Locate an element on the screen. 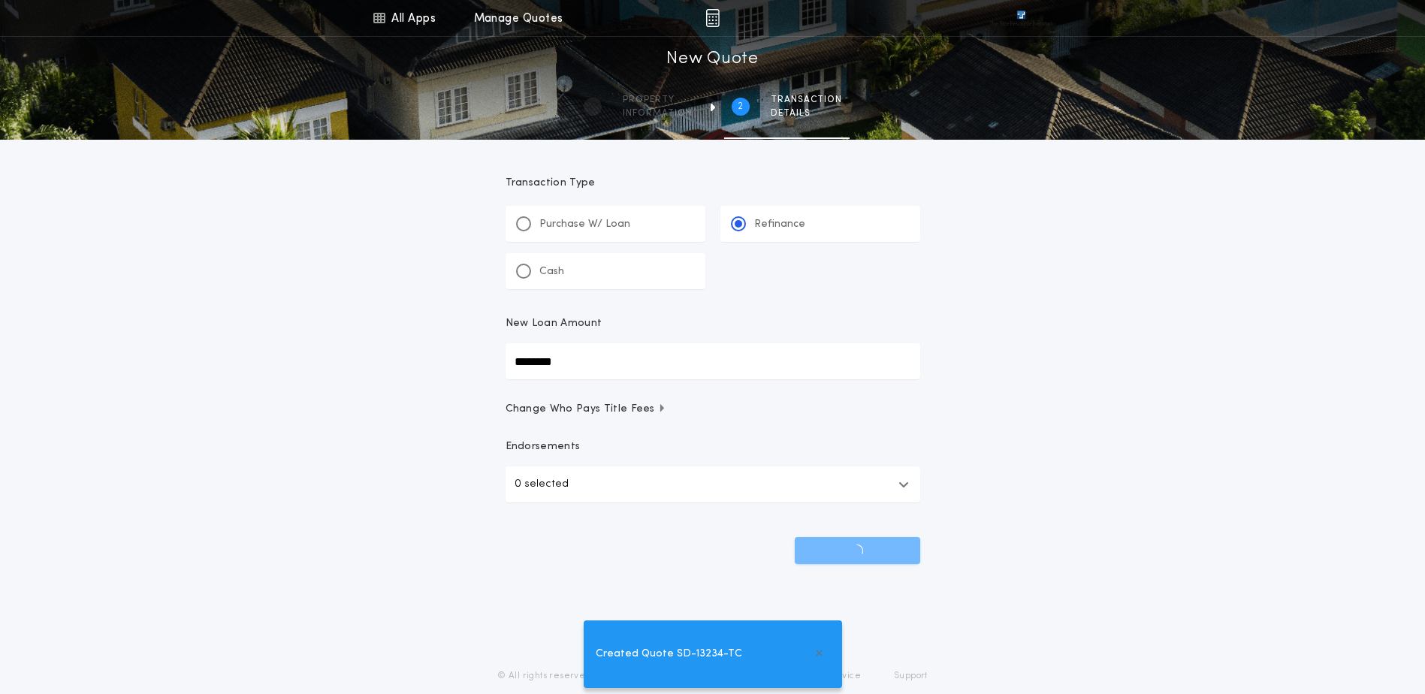 This screenshot has width=1425, height=694. button: 0 selected is located at coordinates (713, 485).